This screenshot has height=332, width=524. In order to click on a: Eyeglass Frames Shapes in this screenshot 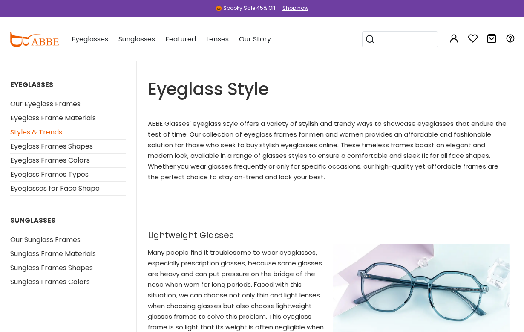, I will do `click(52, 146)`.